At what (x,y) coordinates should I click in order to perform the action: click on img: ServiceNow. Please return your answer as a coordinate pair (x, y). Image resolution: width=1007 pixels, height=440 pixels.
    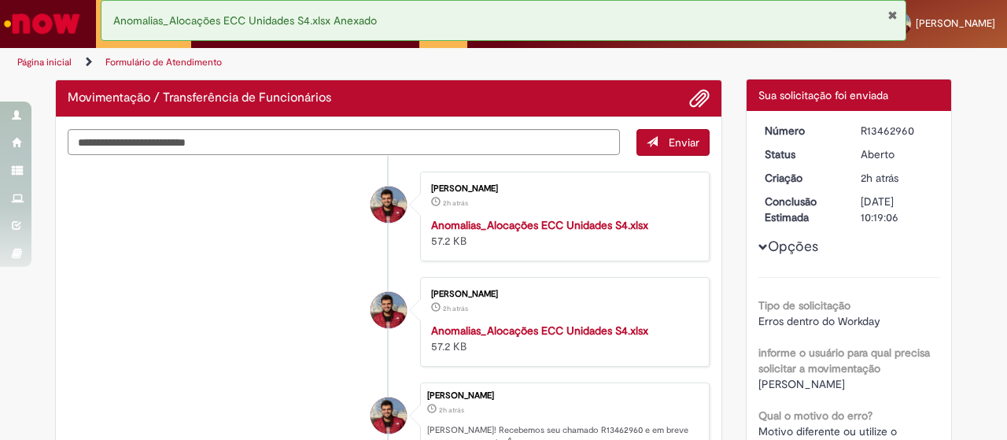
    Looking at the image, I should click on (42, 24).